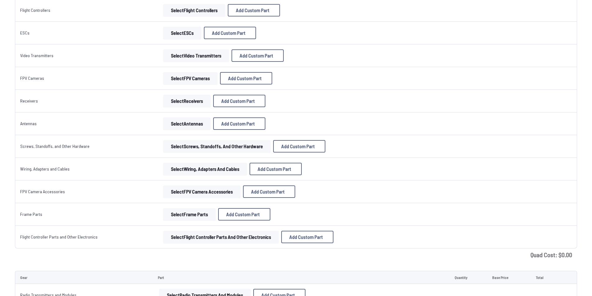 The width and height of the screenshot is (592, 296). What do you see at coordinates (194, 10) in the screenshot?
I see `button: SelectFlight Controllers` at bounding box center [194, 10].